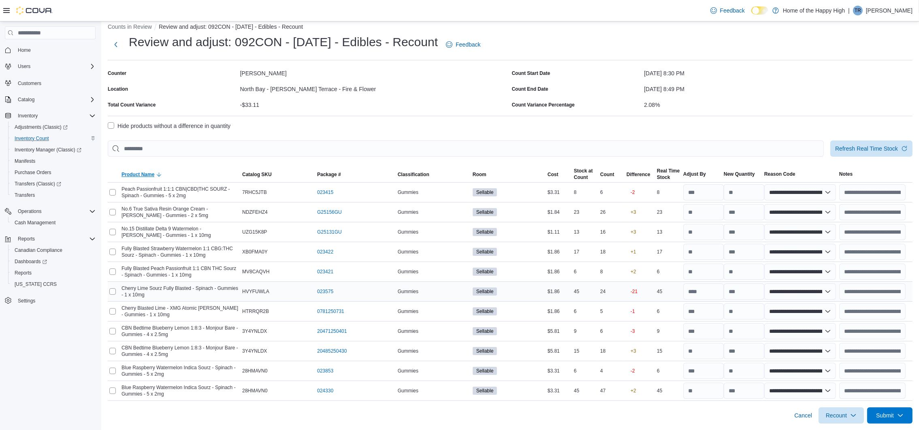  Describe the element at coordinates (53, 250) in the screenshot. I see `button: Canadian Compliance` at that location.